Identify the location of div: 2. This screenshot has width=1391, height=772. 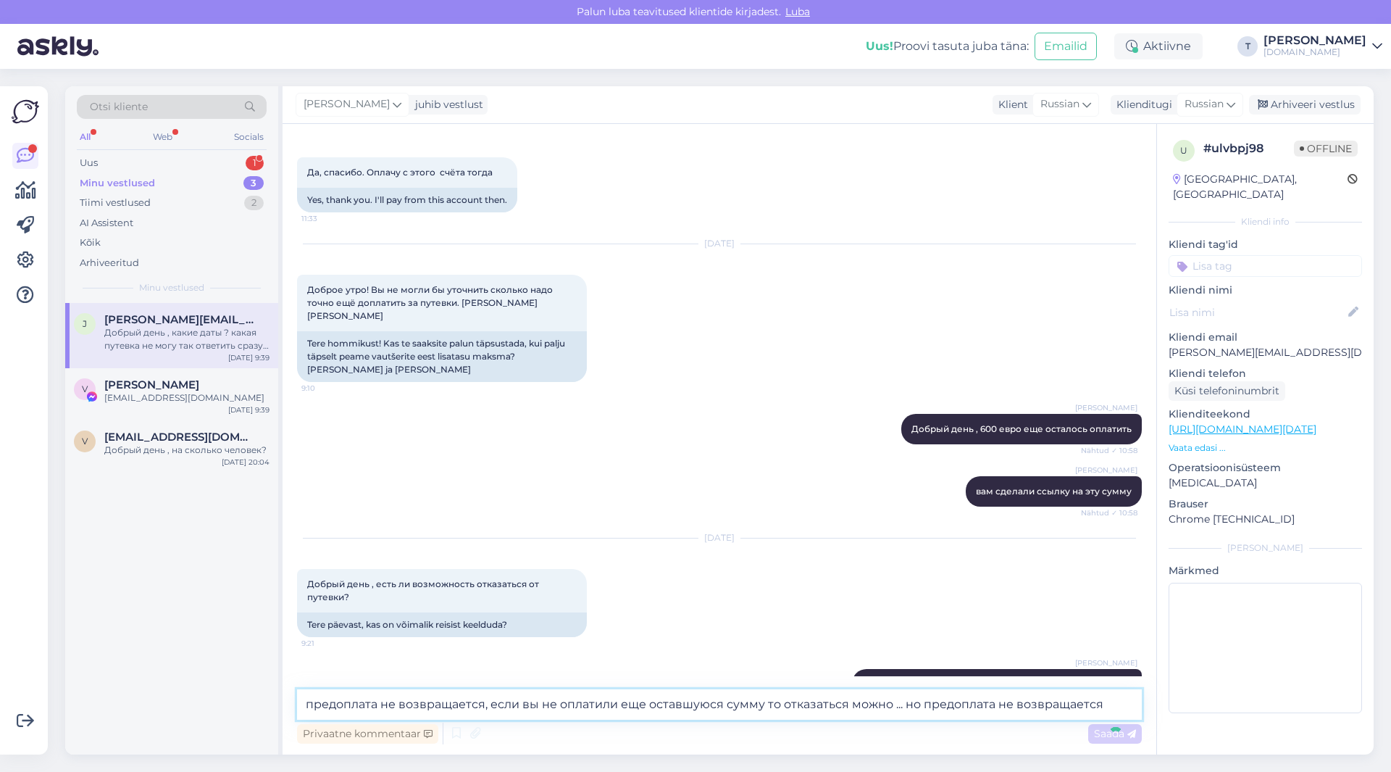
(254, 203).